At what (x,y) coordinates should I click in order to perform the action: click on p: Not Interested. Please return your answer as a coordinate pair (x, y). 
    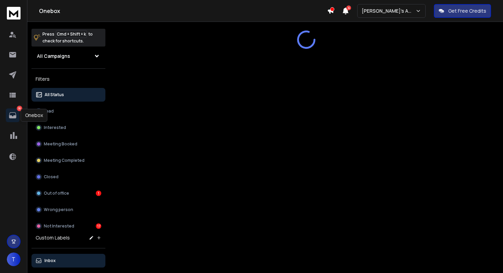
    Looking at the image, I should click on (59, 226).